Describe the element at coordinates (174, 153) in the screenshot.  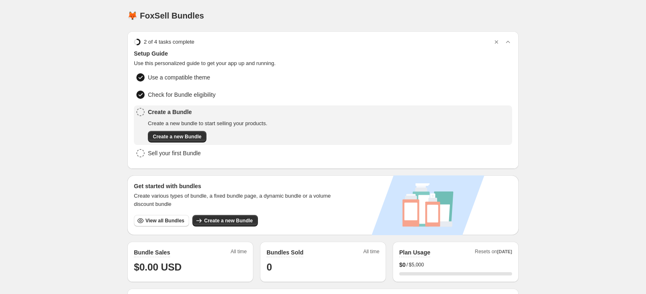
I see `span: Sell your first Bundle` at that location.